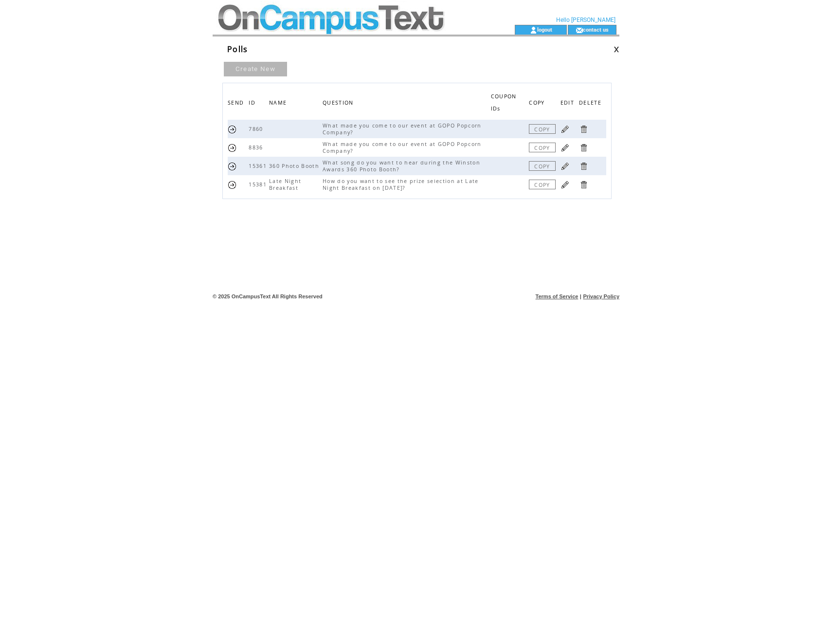 This screenshot has width=832, height=621. What do you see at coordinates (339, 104) in the screenshot?
I see `span: QUESTION` at bounding box center [339, 104].